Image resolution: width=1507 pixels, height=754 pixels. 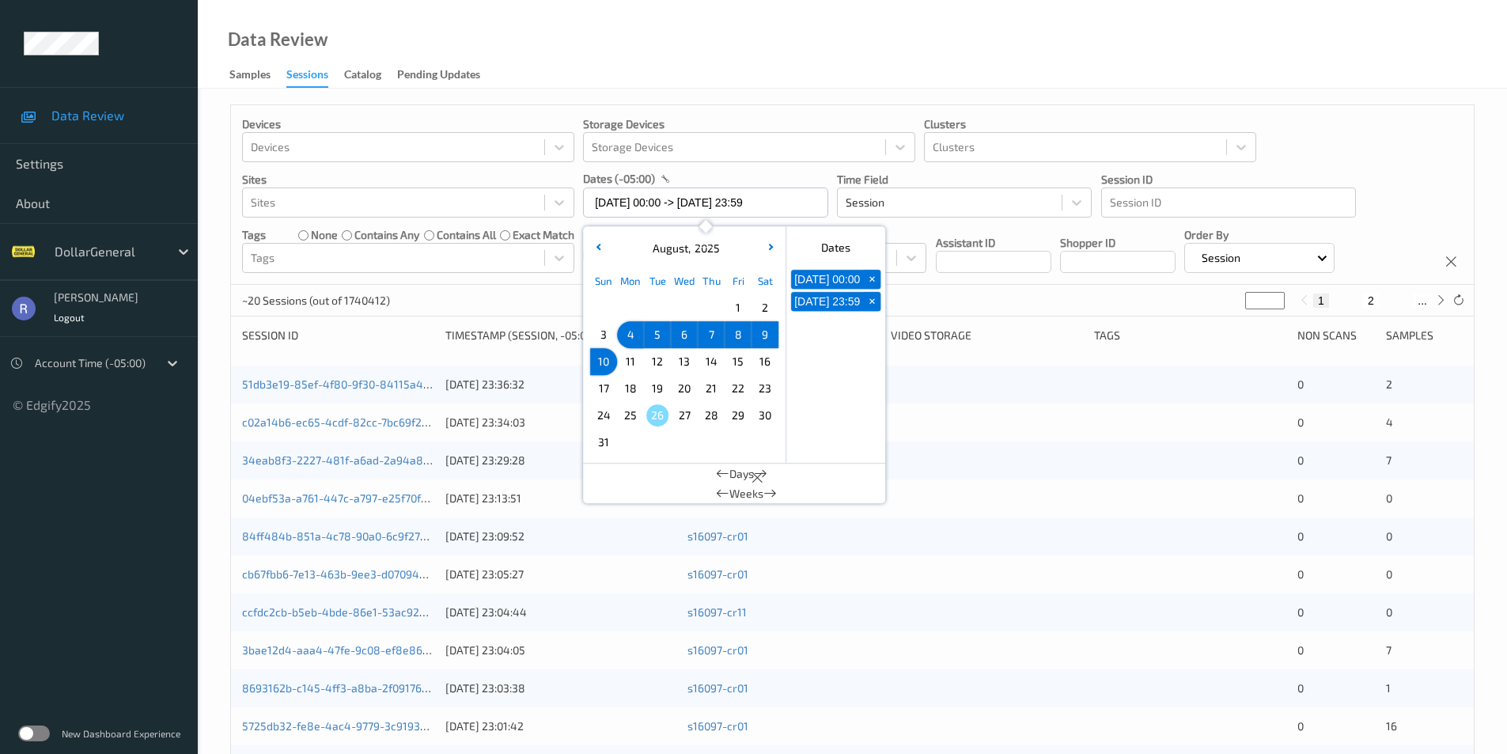 I want to click on span: 24, so click(x=604, y=415).